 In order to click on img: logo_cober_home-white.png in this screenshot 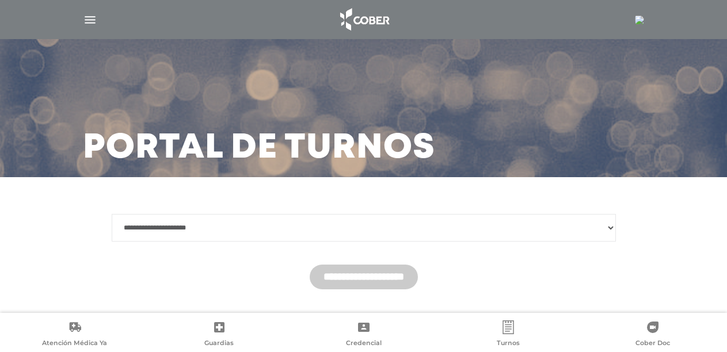, I will do `click(364, 20)`.